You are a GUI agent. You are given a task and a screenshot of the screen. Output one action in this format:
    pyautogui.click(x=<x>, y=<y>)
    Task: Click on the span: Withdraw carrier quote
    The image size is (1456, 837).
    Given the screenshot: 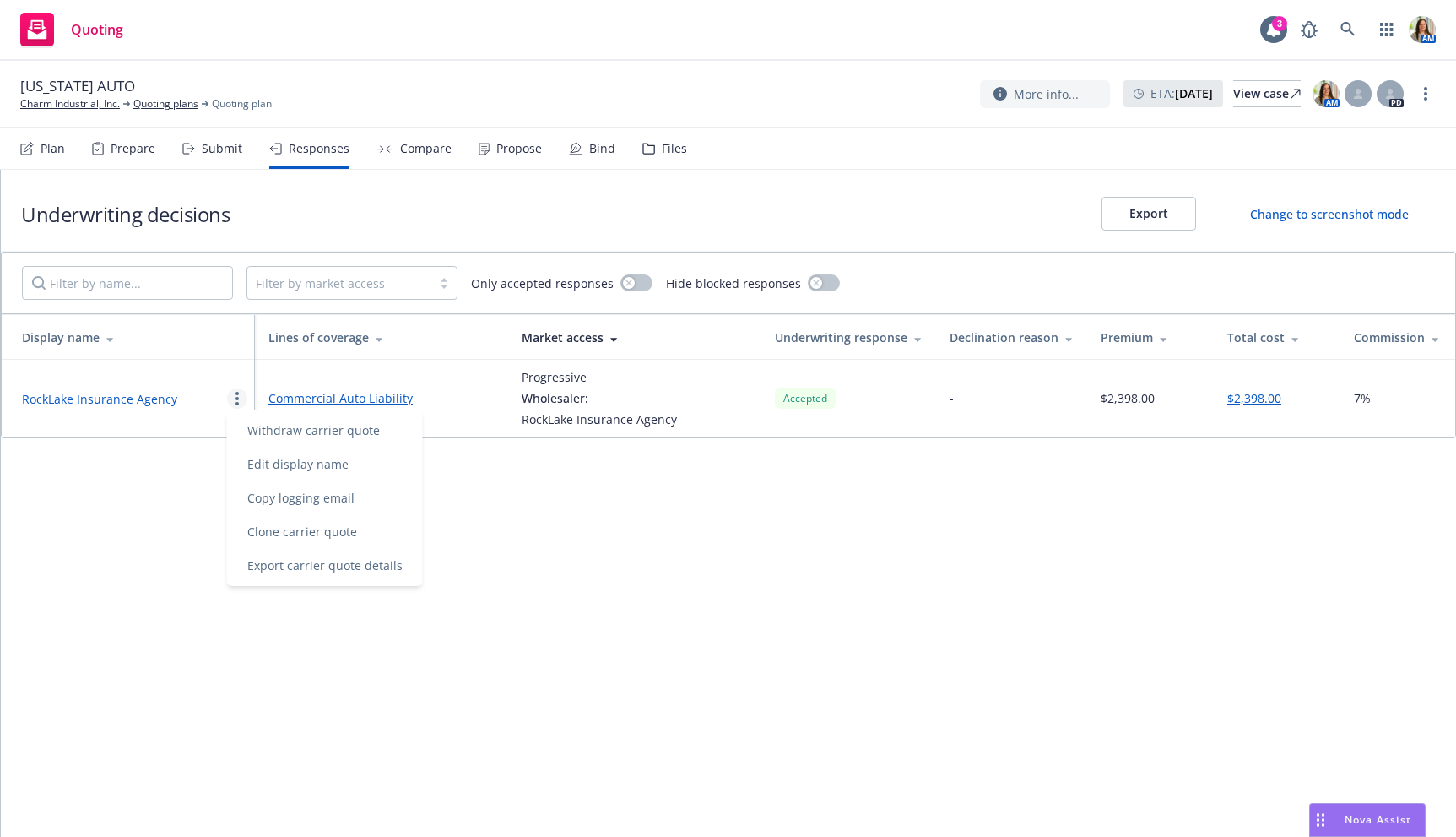 What is the action you would take?
    pyautogui.click(x=313, y=430)
    